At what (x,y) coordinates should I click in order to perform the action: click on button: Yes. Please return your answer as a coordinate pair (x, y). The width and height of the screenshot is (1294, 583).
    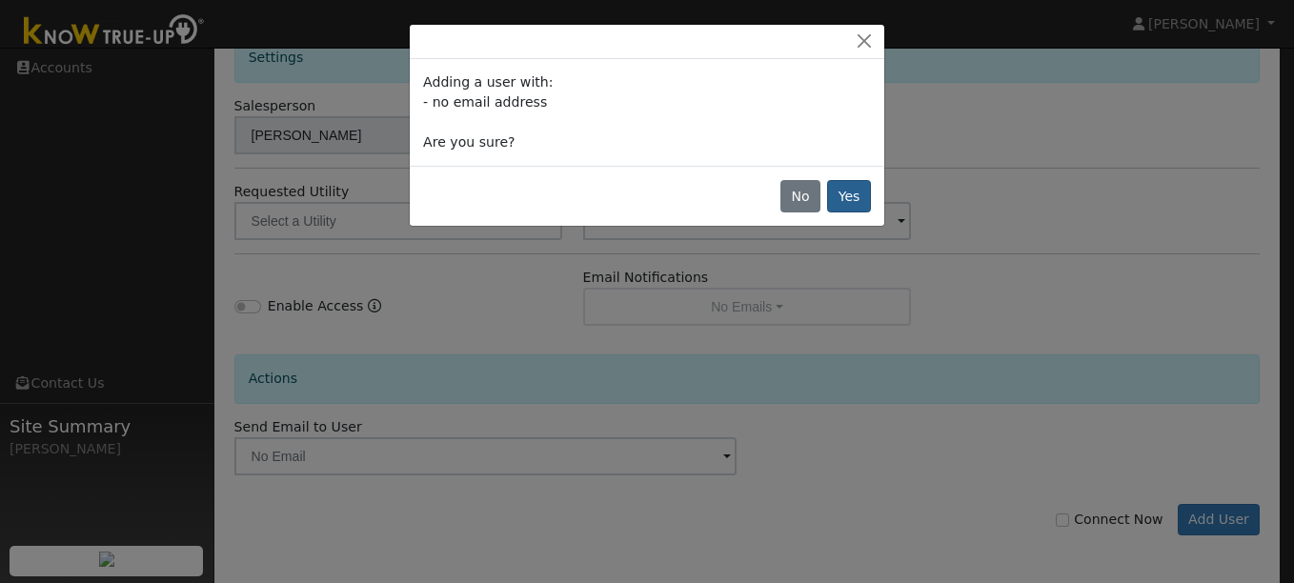
    Looking at the image, I should click on (849, 196).